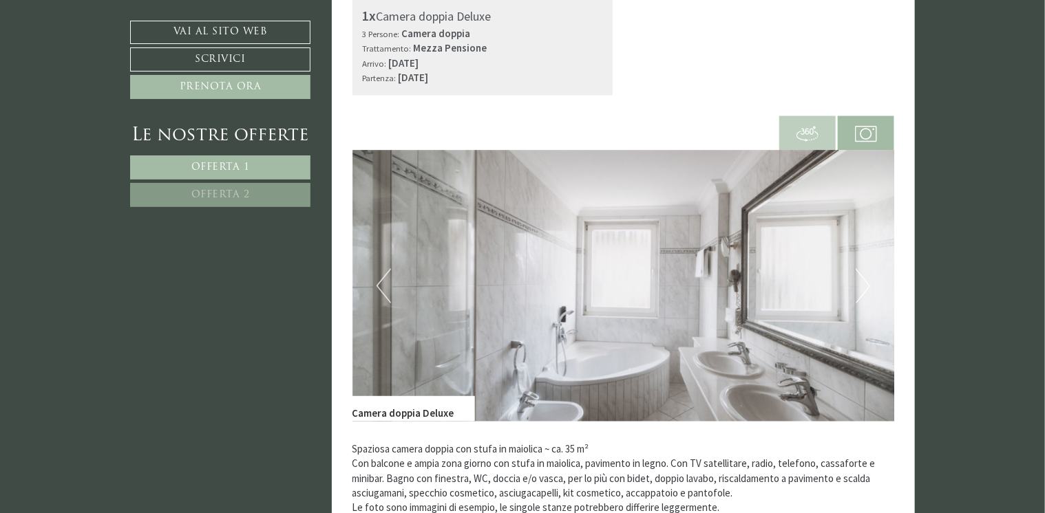 The height and width of the screenshot is (513, 1045). I want to click on a: Prenota ora, so click(220, 87).